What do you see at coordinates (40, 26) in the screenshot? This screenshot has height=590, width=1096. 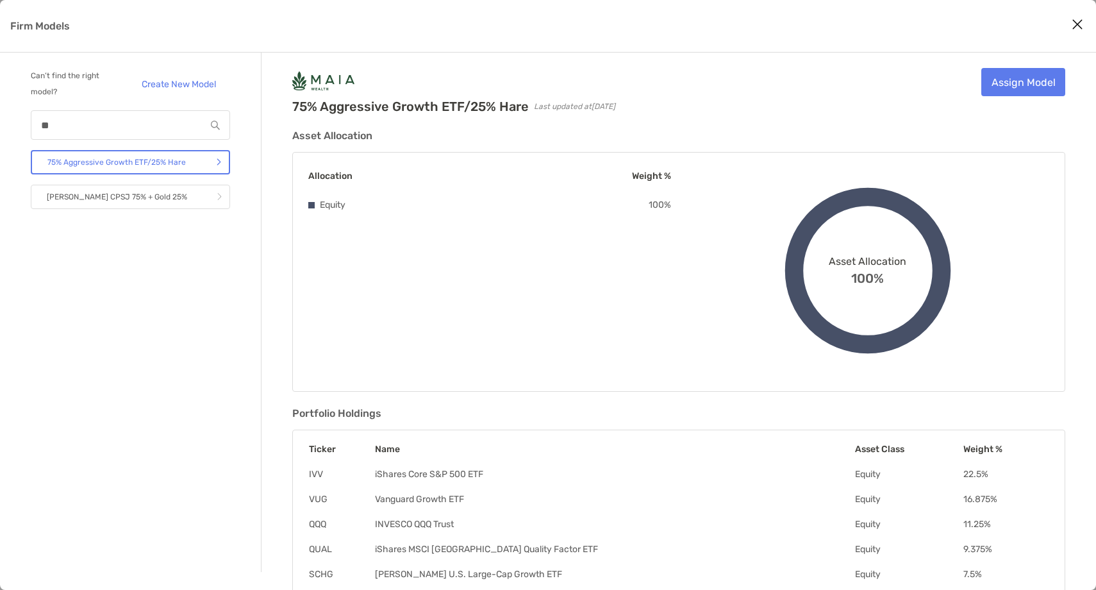 I see `p: Firm Models` at bounding box center [40, 26].